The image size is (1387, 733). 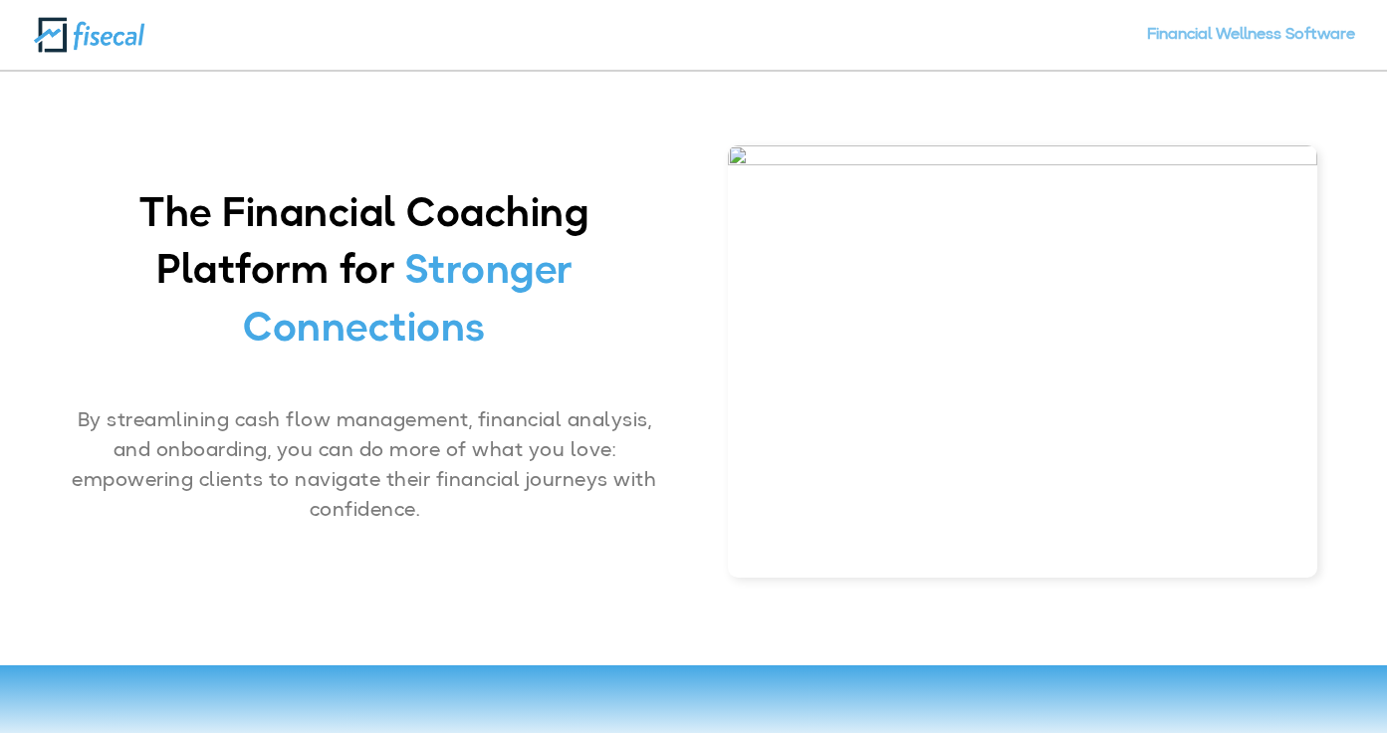 What do you see at coordinates (89, 35) in the screenshot?
I see `img: Fisecal` at bounding box center [89, 35].